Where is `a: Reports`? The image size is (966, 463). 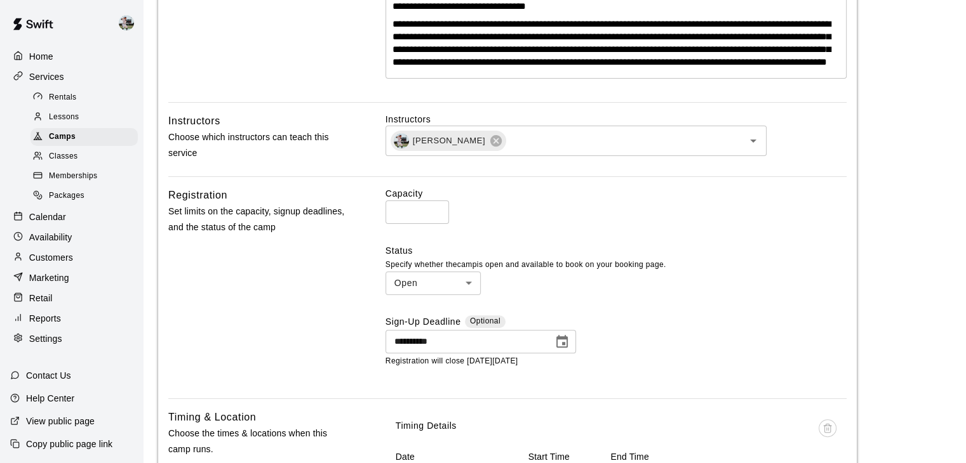 a: Reports is located at coordinates (71, 319).